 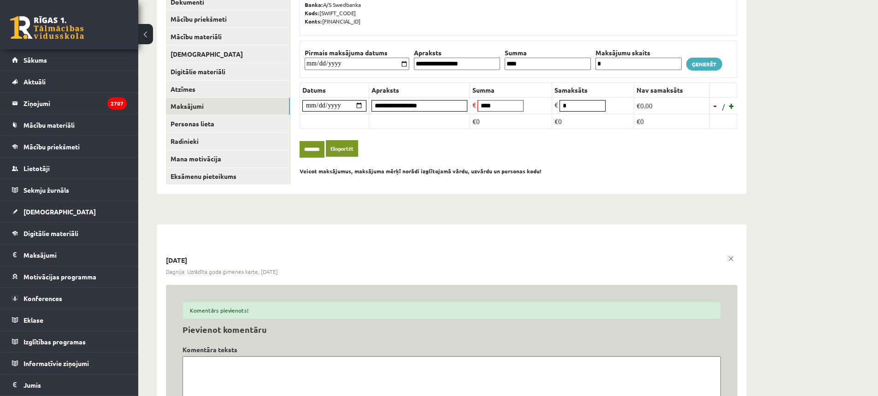 I want to click on b: Kods:, so click(x=312, y=13).